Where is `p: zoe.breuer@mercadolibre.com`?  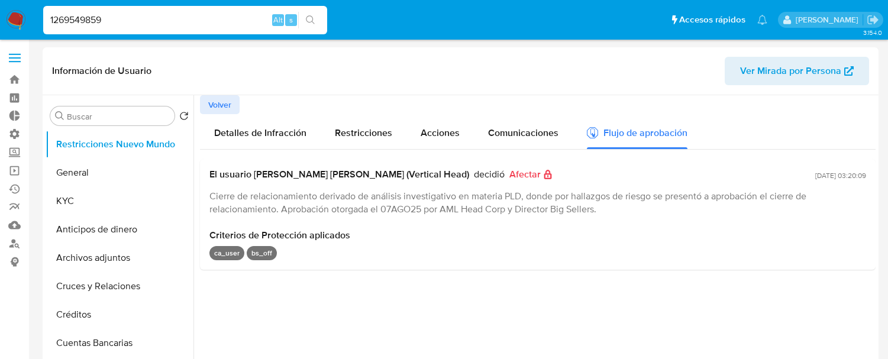
p: zoe.breuer@mercadolibre.com is located at coordinates (828, 20).